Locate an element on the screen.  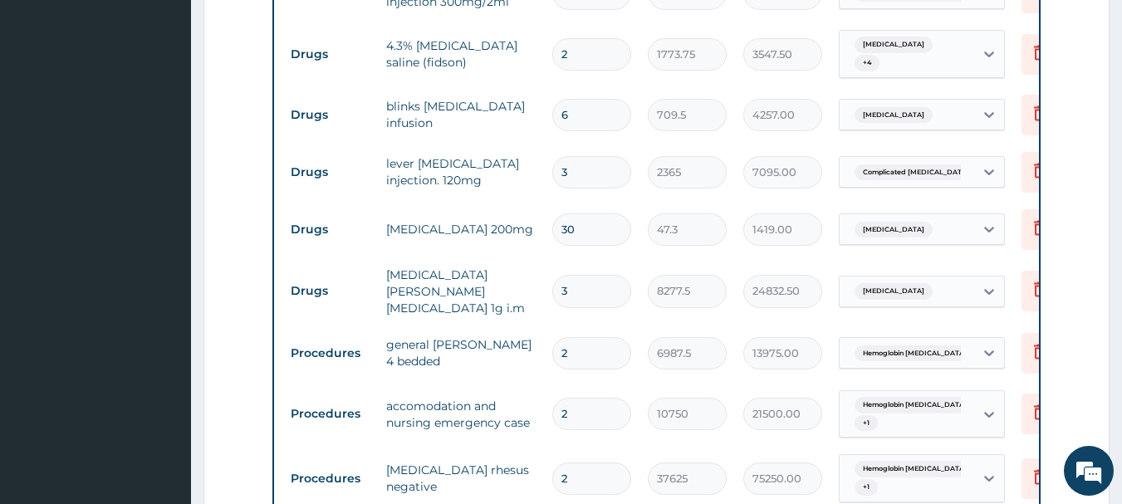
td: accomodation and nursing emergency case is located at coordinates (461, 414).